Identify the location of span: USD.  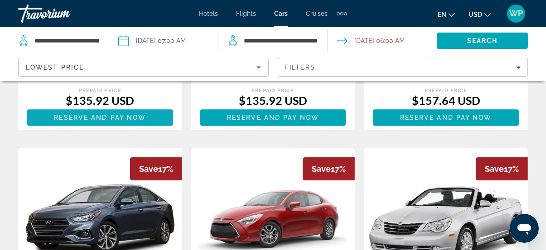
(475, 14).